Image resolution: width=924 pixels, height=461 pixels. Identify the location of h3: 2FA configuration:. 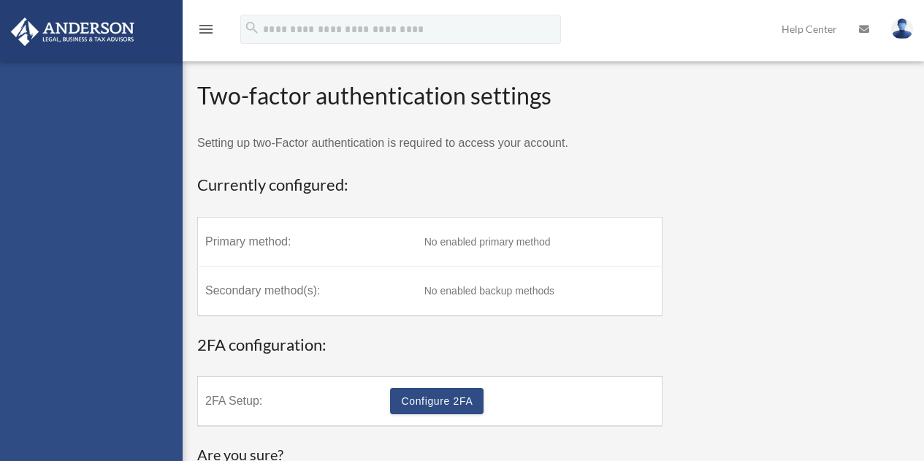
(430, 345).